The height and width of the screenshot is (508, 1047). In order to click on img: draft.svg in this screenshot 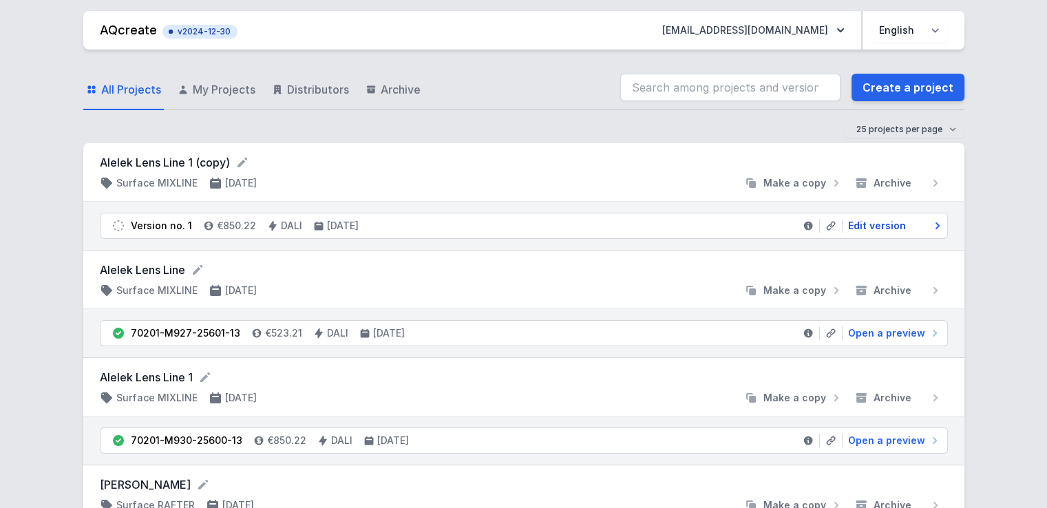, I will do `click(118, 226)`.